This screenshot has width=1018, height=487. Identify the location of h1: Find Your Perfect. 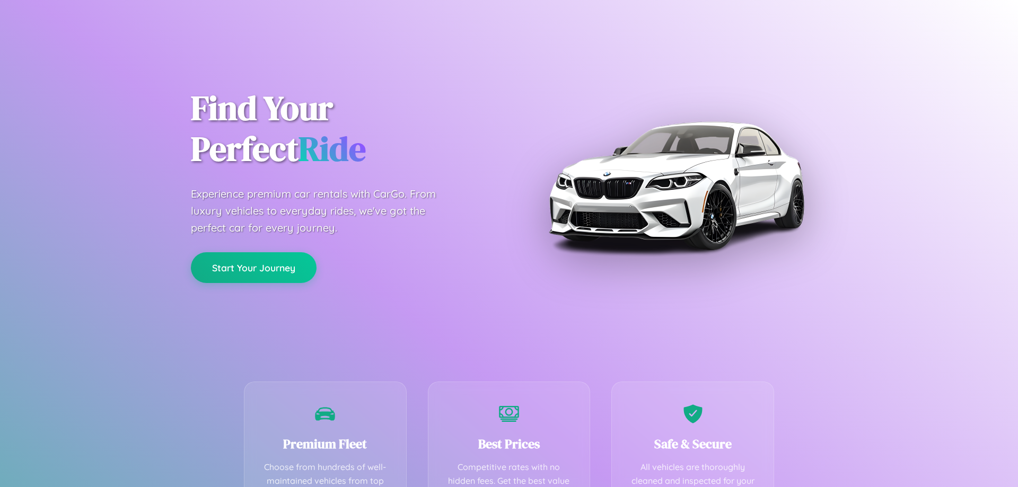
(342, 129).